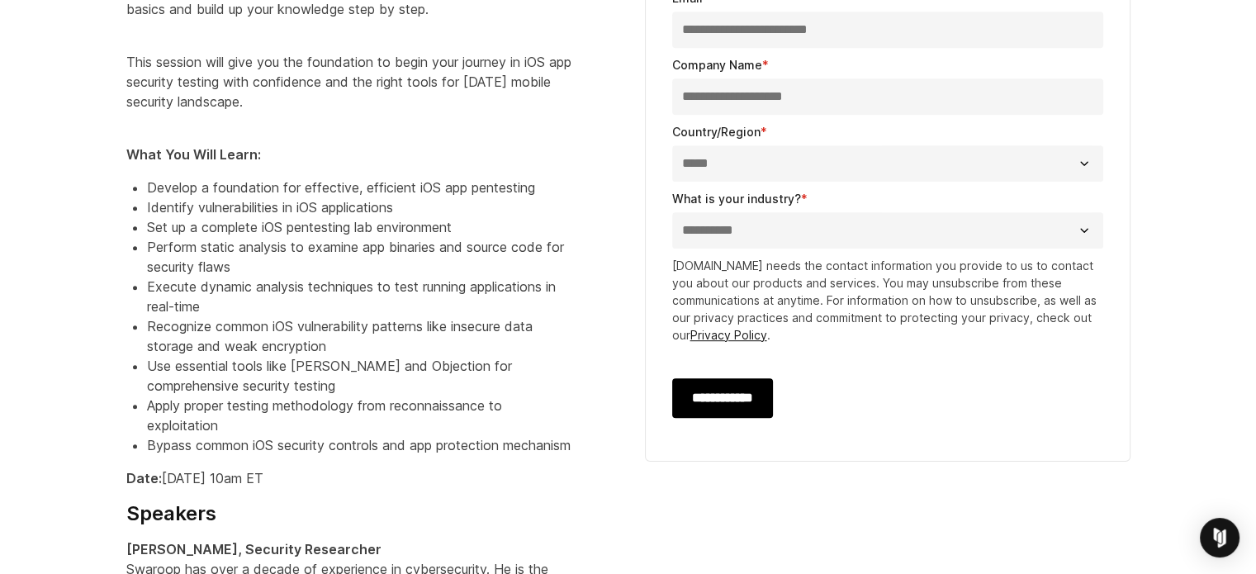 The height and width of the screenshot is (574, 1256). What do you see at coordinates (359, 207) in the screenshot?
I see `li: Identify vulnerabilities in iOS applications` at bounding box center [359, 207].